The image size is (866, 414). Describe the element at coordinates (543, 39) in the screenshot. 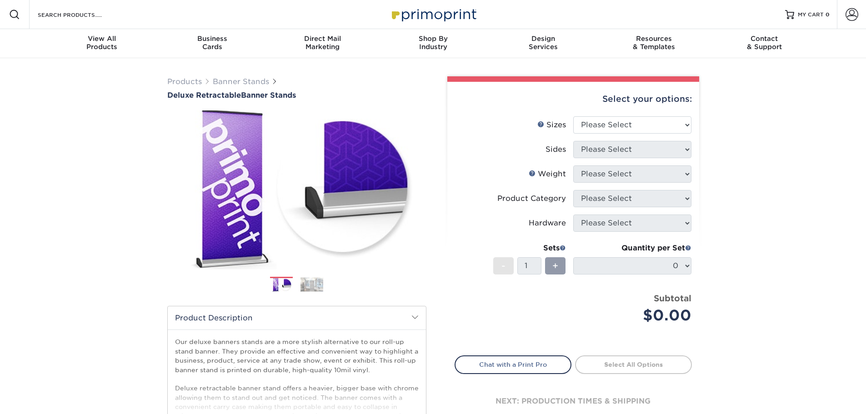

I see `span: Design` at that location.